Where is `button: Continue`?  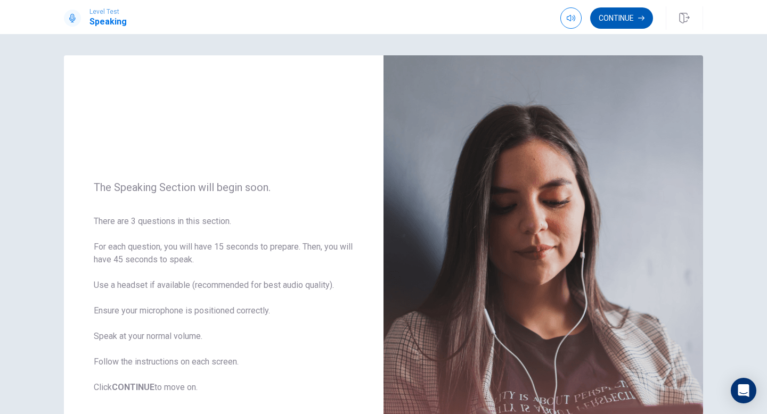
button: Continue is located at coordinates (622, 18).